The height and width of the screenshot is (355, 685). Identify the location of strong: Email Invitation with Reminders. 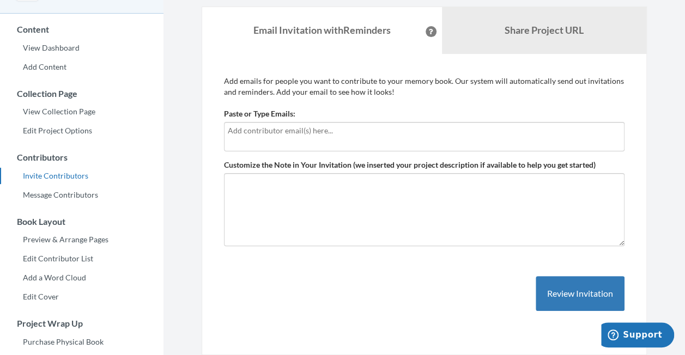
(322, 30).